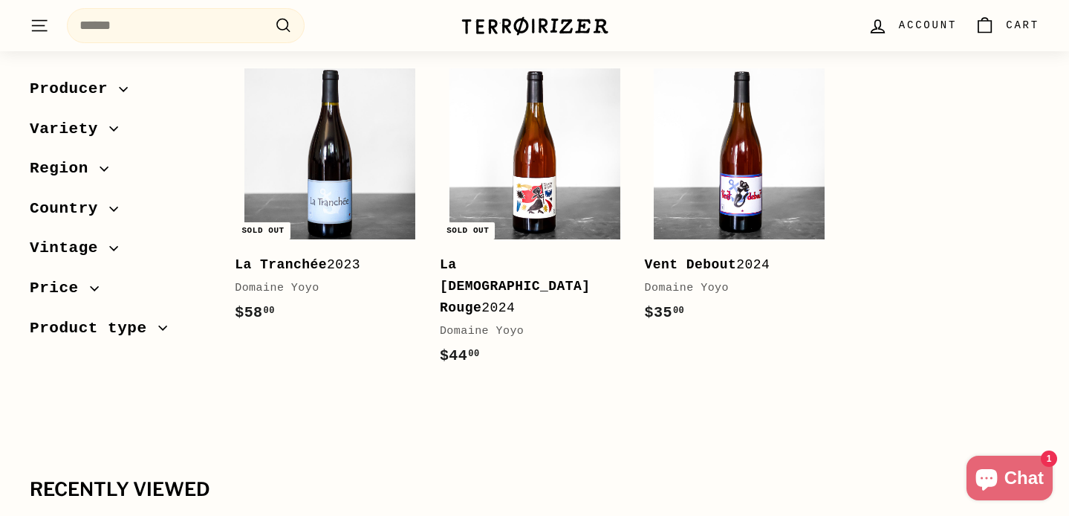 Image resolution: width=1069 pixels, height=516 pixels. What do you see at coordinates (59, 288) in the screenshot?
I see `span: Price` at bounding box center [59, 288].